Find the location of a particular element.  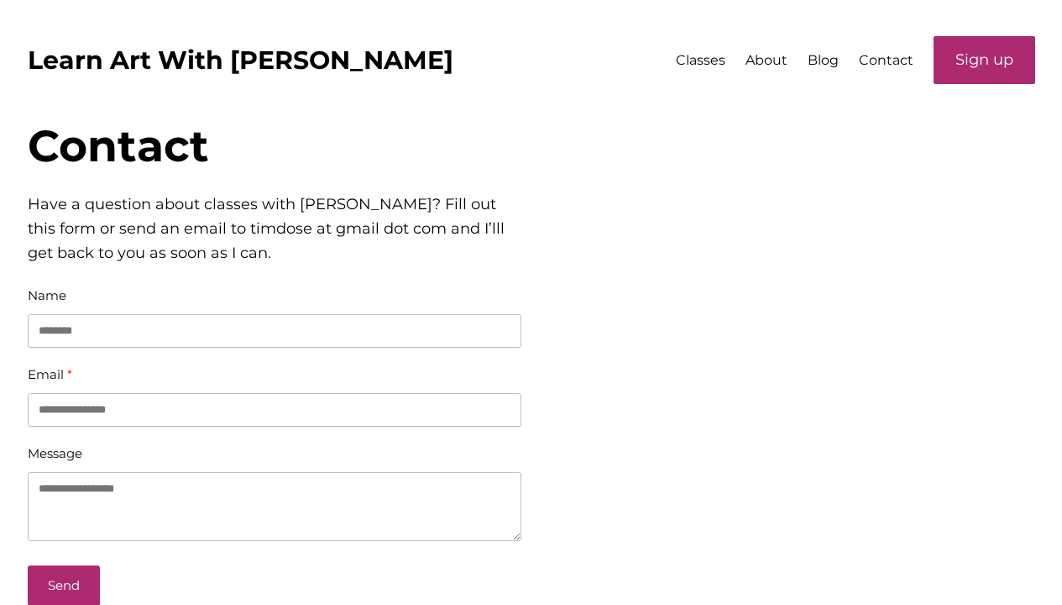

a: Classes is located at coordinates (700, 60).